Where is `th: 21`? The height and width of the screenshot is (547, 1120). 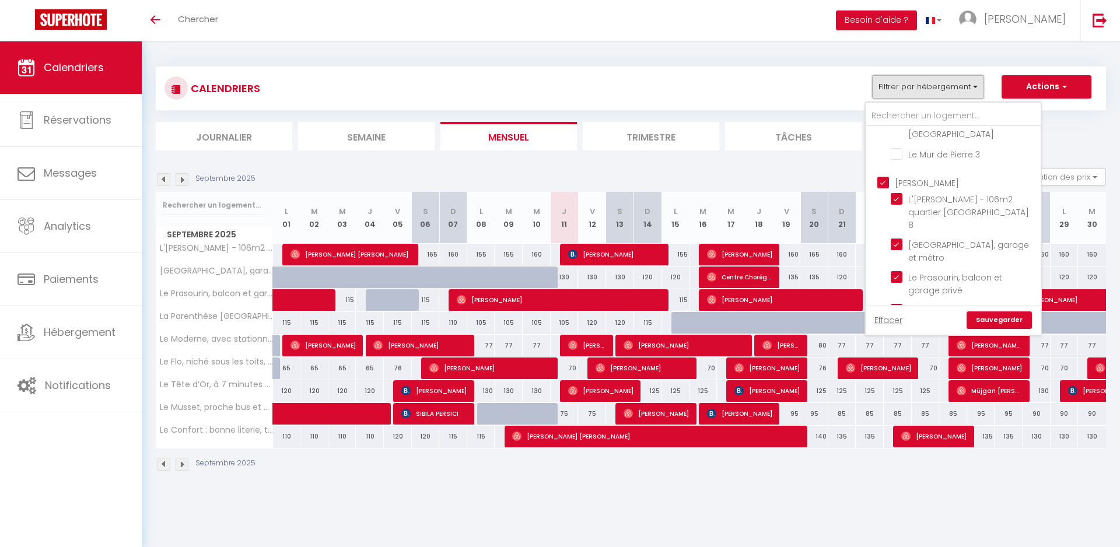
th: 21 is located at coordinates (843, 218).